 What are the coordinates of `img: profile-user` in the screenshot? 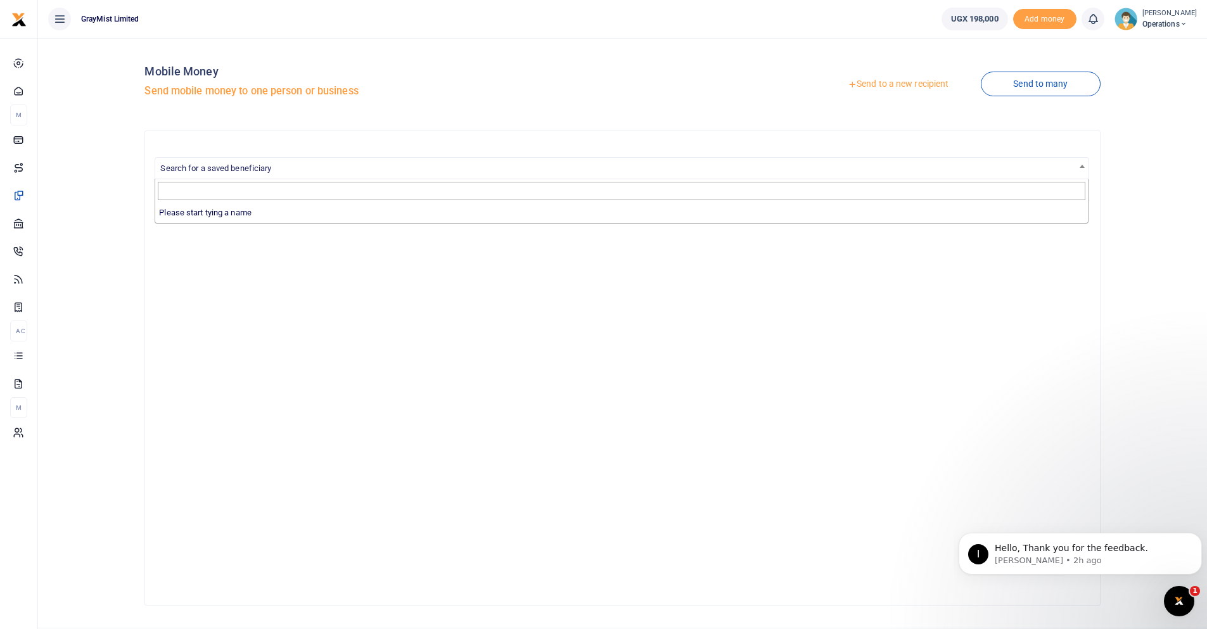 It's located at (1125, 19).